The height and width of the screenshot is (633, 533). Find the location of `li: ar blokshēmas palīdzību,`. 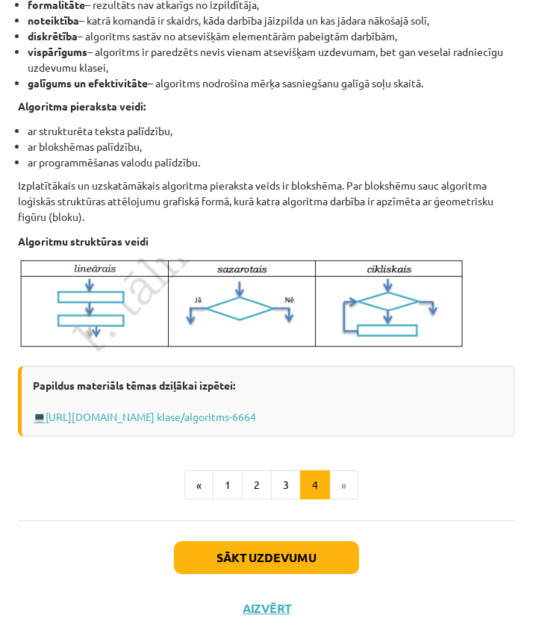

li: ar blokshēmas palīdzību, is located at coordinates (271, 146).